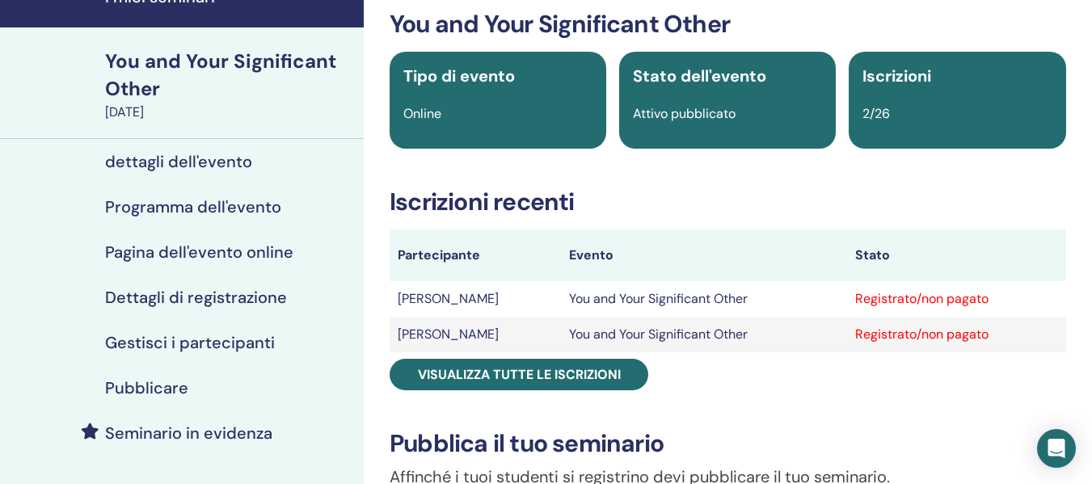  I want to click on h4: dettagli dell'evento, so click(179, 162).